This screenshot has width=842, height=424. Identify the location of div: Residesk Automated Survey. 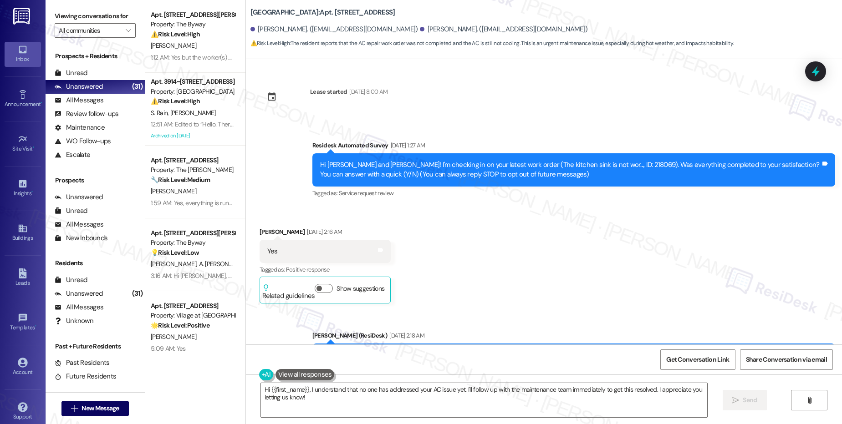
(574, 147).